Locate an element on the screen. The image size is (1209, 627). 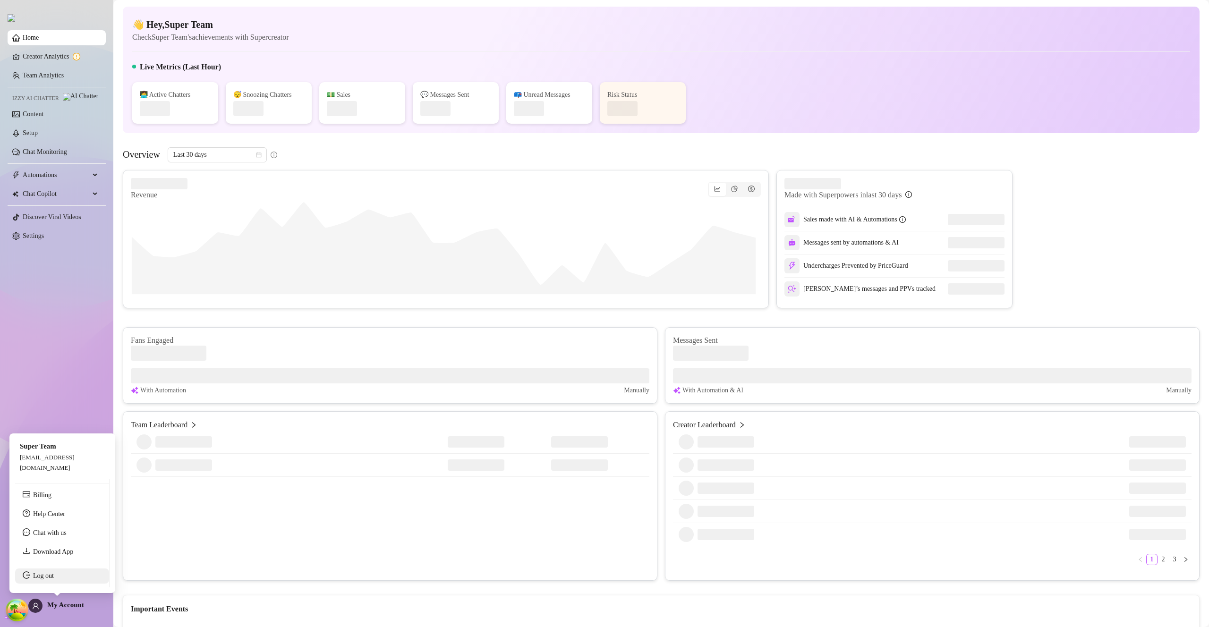
div: Undercharges Prevented by PriceGuard is located at coordinates (846, 266).